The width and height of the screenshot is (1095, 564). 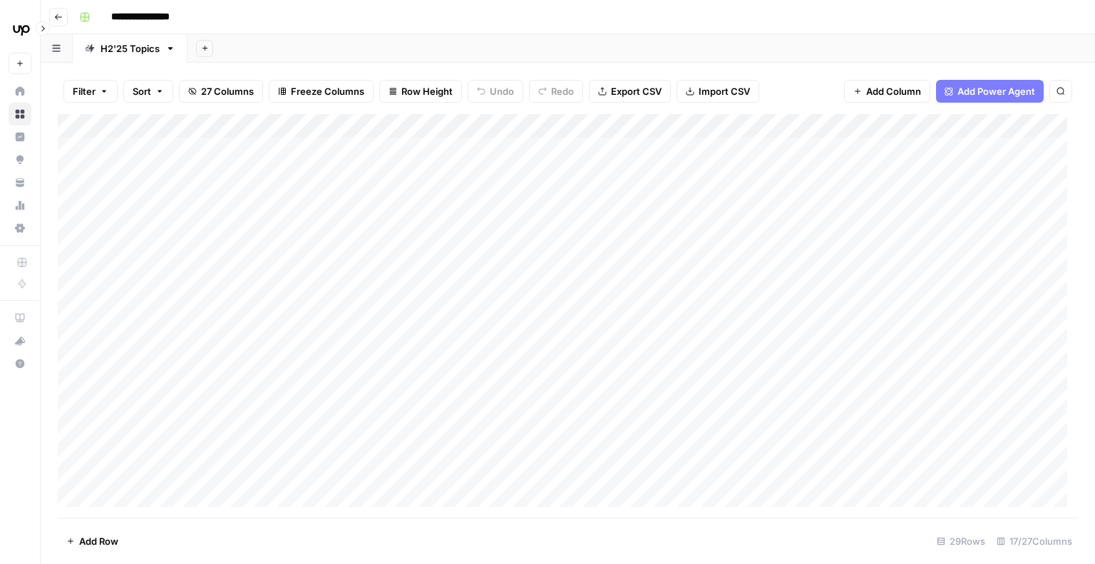 I want to click on button: Import CSV, so click(x=718, y=91).